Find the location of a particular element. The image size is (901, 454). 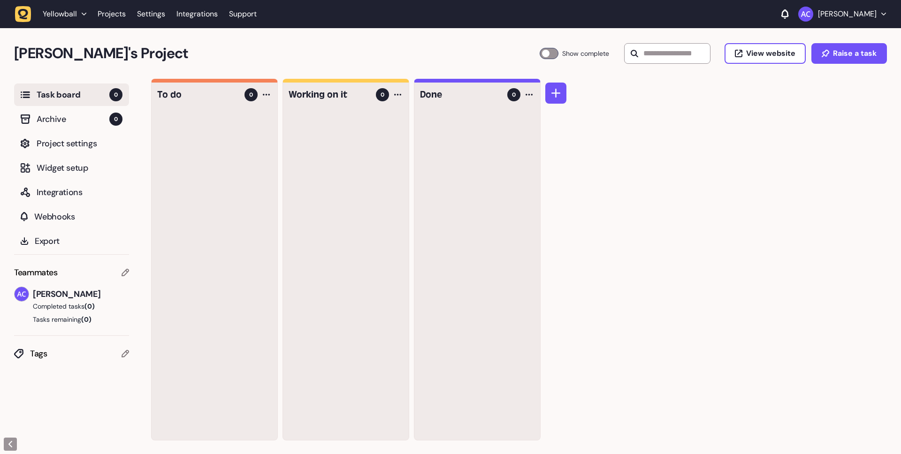

a: Support is located at coordinates (243, 14).